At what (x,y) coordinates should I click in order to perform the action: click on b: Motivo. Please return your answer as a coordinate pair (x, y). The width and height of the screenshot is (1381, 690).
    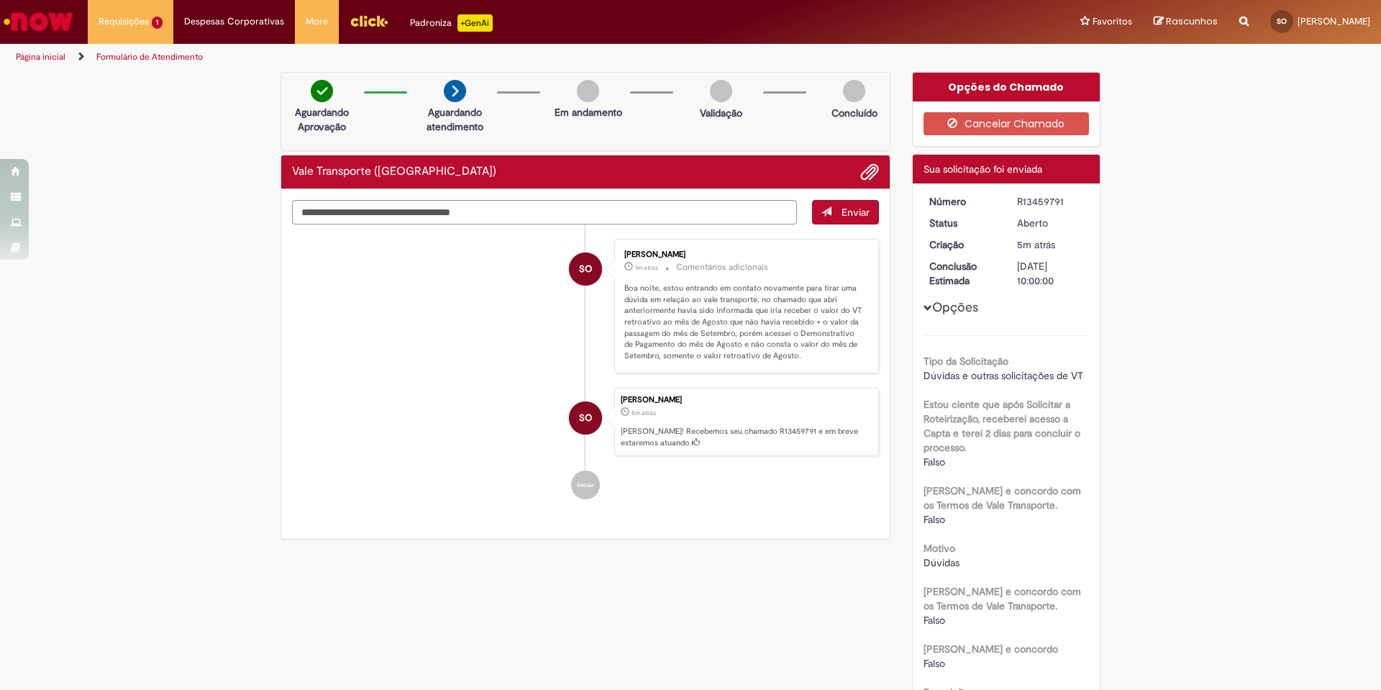
    Looking at the image, I should click on (939, 548).